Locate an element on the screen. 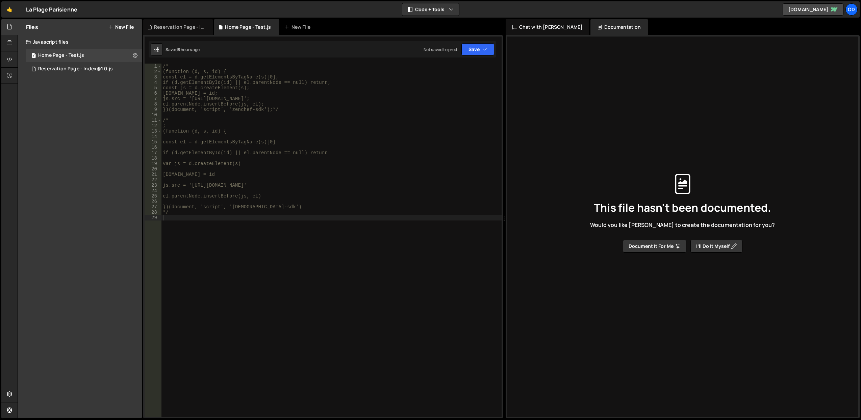 This screenshot has width=861, height=420. button: Document it for me is located at coordinates (655, 246).